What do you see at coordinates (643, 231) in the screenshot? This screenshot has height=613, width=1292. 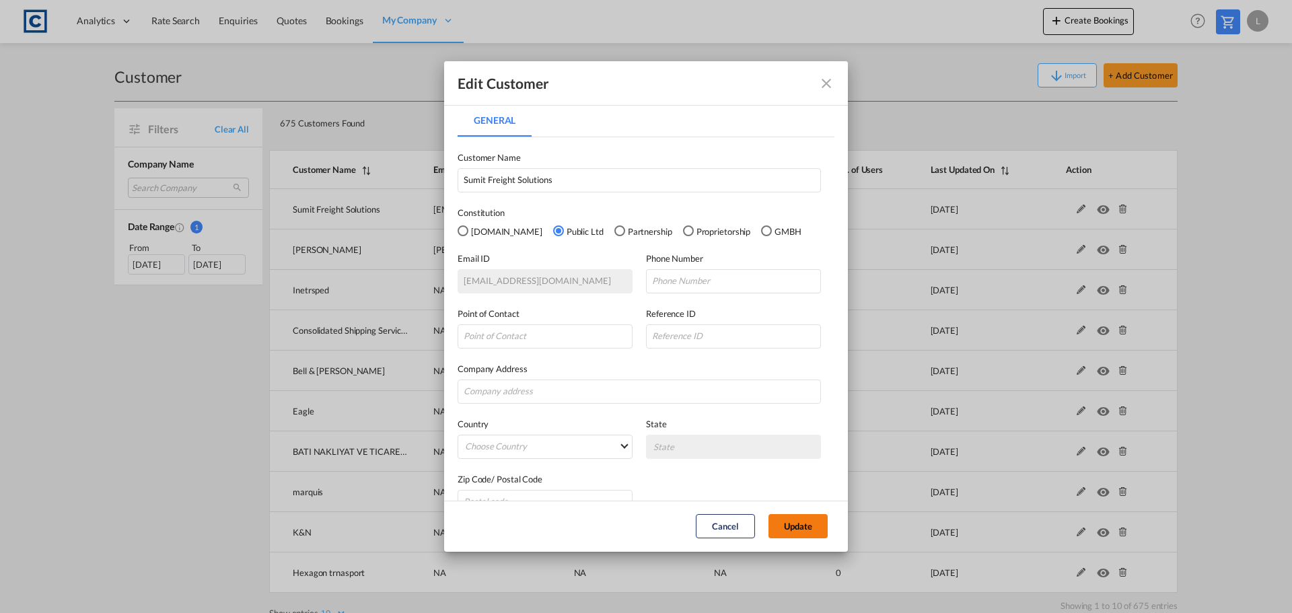 I see `md-radio-button: Partnership` at bounding box center [643, 231].